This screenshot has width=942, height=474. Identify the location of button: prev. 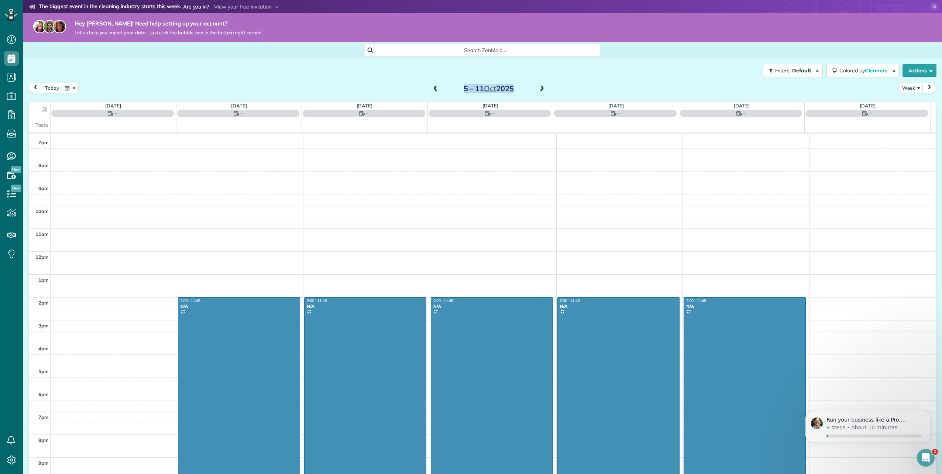
(35, 87).